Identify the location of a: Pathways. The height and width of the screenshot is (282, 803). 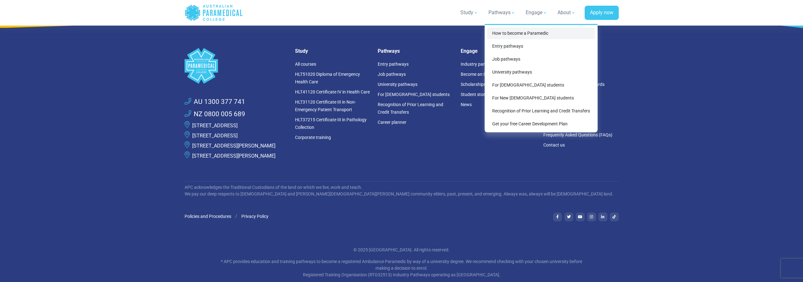
(502, 13).